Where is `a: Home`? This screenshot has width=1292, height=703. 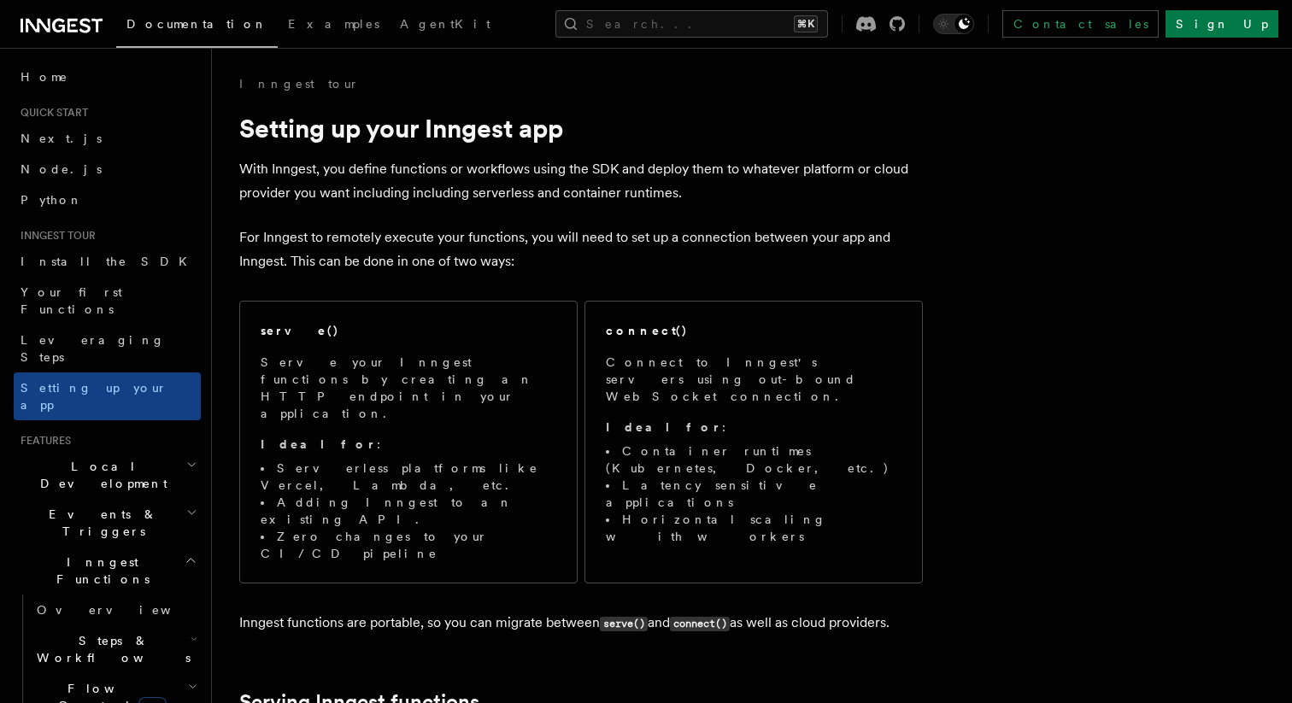 a: Home is located at coordinates (107, 77).